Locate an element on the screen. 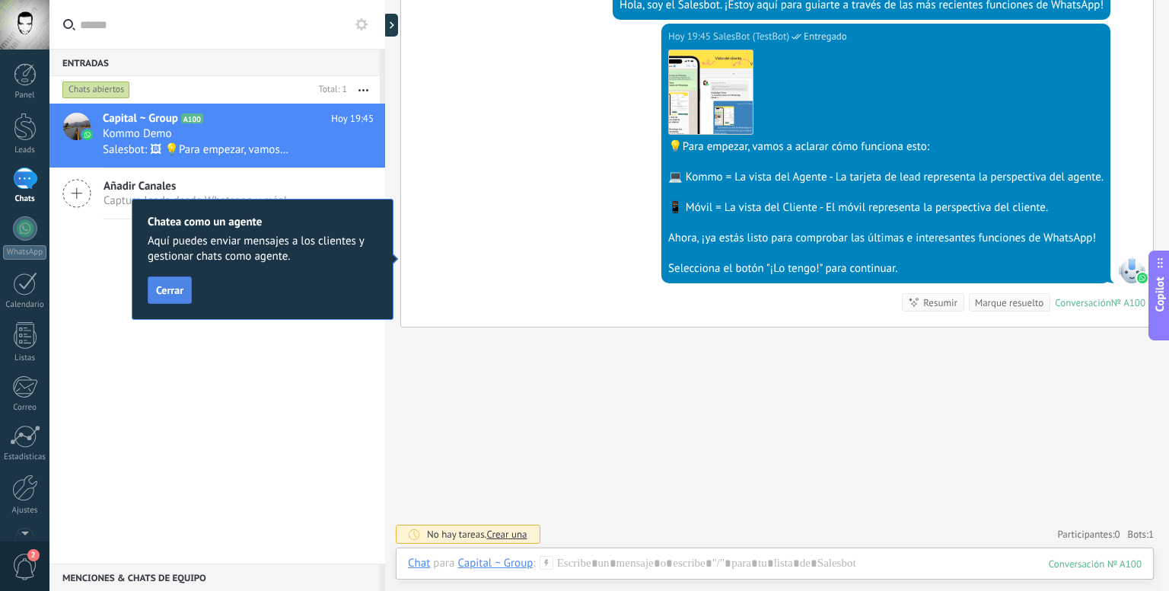 Image resolution: width=1169 pixels, height=591 pixels. div: Mostrar is located at coordinates (390, 25).